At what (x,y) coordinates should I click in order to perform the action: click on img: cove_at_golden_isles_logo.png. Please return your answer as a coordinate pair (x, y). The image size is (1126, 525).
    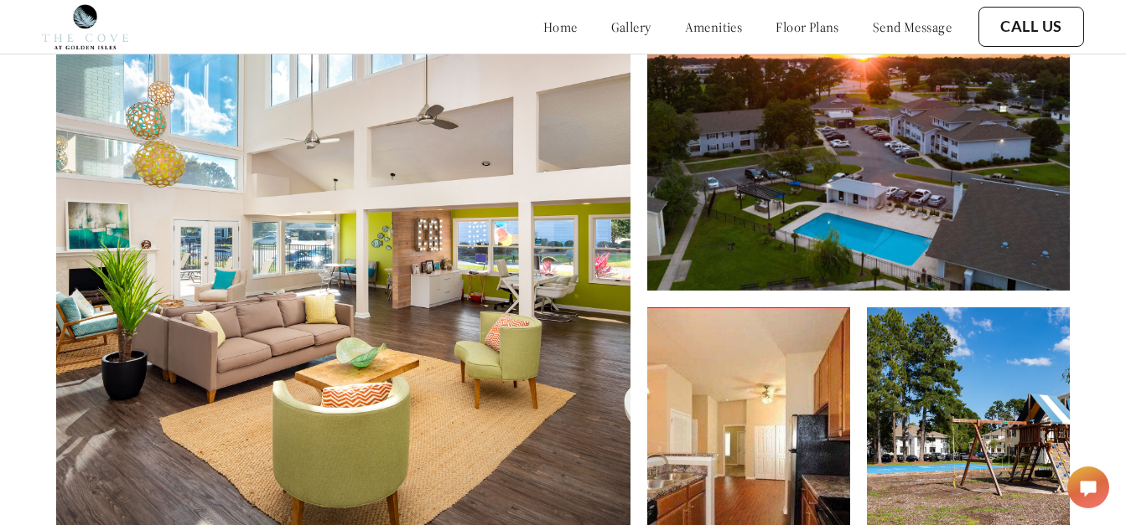
    Looking at the image, I should click on (85, 27).